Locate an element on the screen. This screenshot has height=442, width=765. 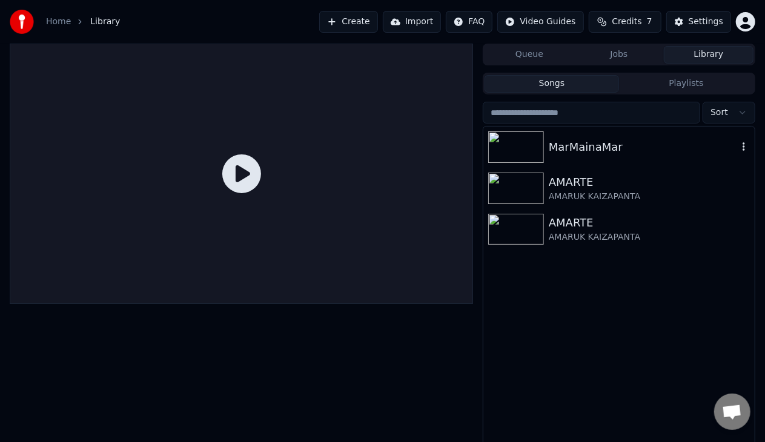
button: Songs is located at coordinates (552, 84).